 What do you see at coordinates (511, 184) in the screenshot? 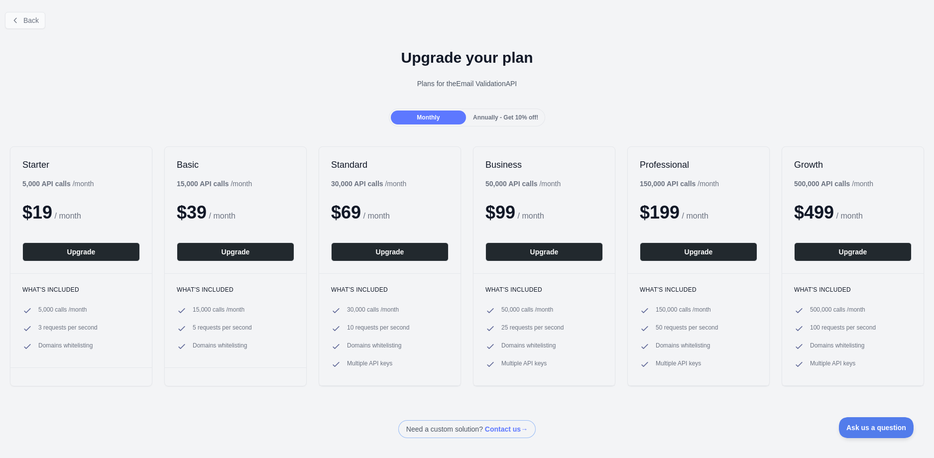
I see `b: 50,000 API calls` at bounding box center [511, 184].